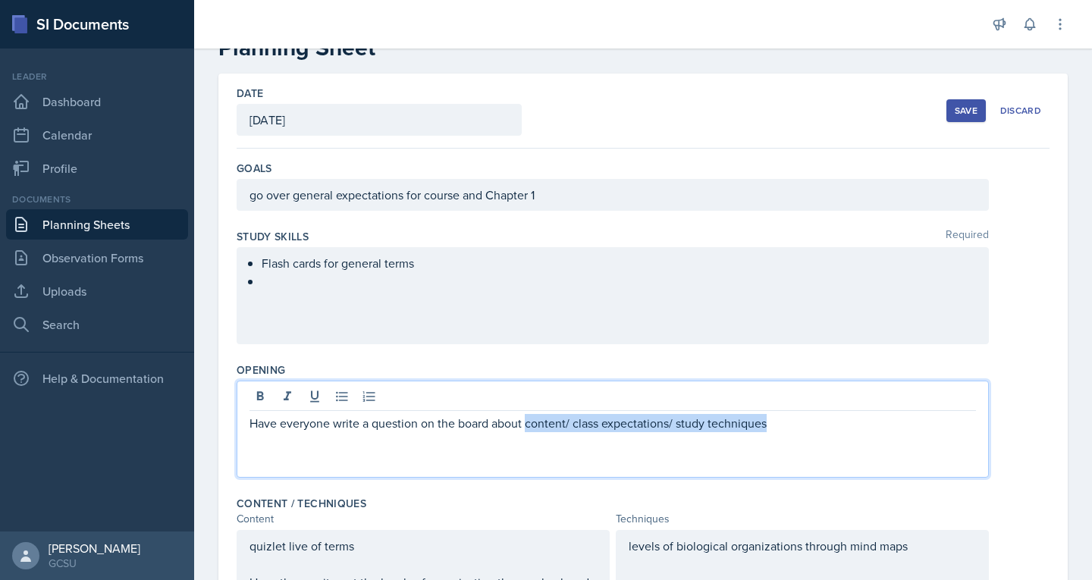  Describe the element at coordinates (803, 546) in the screenshot. I see `p: levels of biological organizations through mind maps` at that location.